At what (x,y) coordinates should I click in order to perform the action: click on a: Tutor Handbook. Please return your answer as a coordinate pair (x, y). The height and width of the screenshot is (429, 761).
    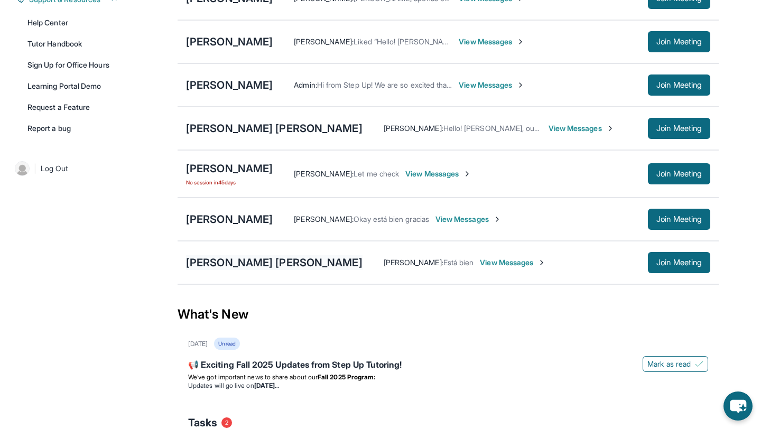
    Looking at the image, I should click on (73, 44).